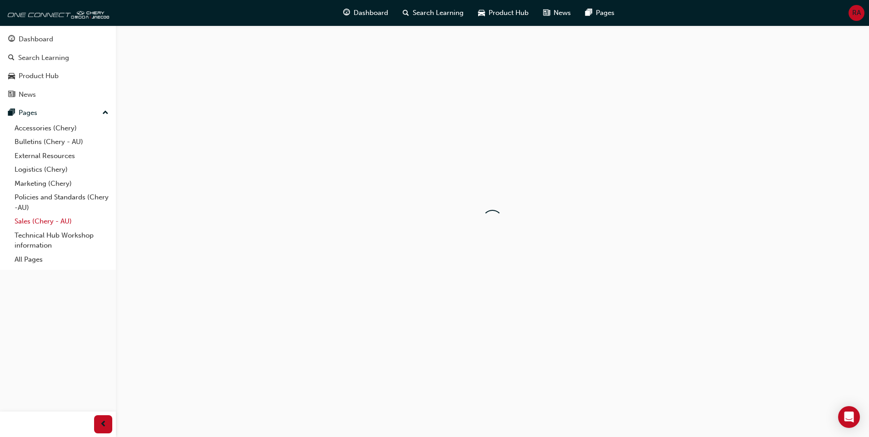 This screenshot has width=869, height=437. What do you see at coordinates (58, 94) in the screenshot?
I see `a: News` at bounding box center [58, 94].